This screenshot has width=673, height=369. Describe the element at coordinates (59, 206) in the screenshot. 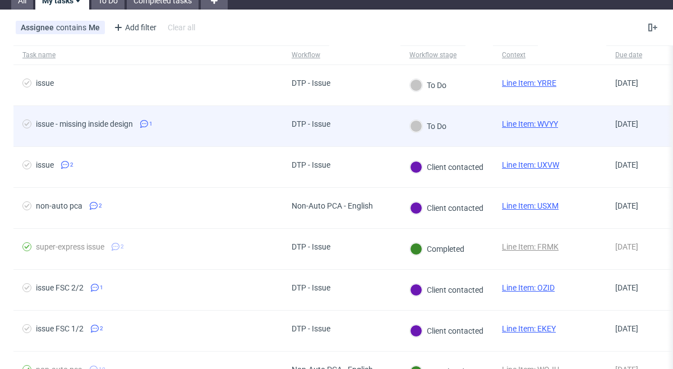

I see `div: non-auto pca` at that location.